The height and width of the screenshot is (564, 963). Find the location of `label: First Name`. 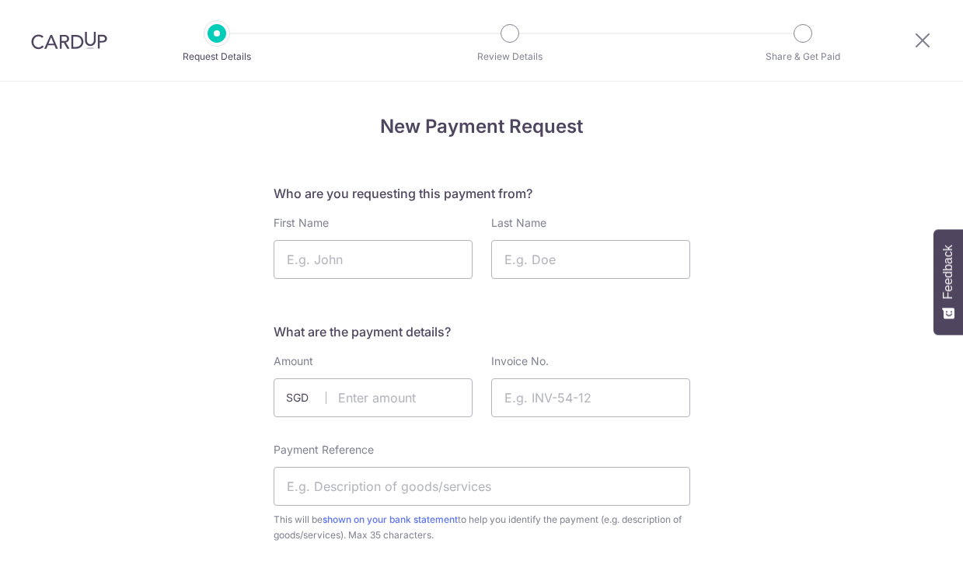

label: First Name is located at coordinates (301, 223).